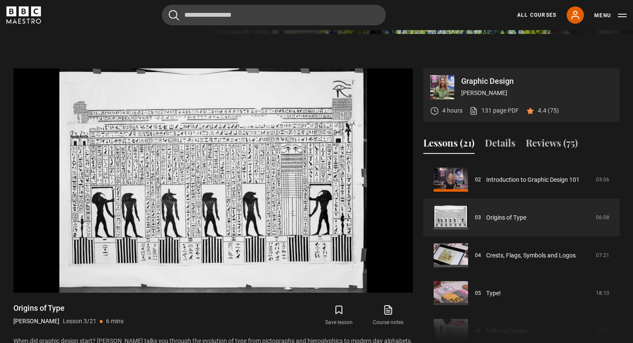  What do you see at coordinates (506, 218) in the screenshot?
I see `a: Origins of Type` at bounding box center [506, 218].